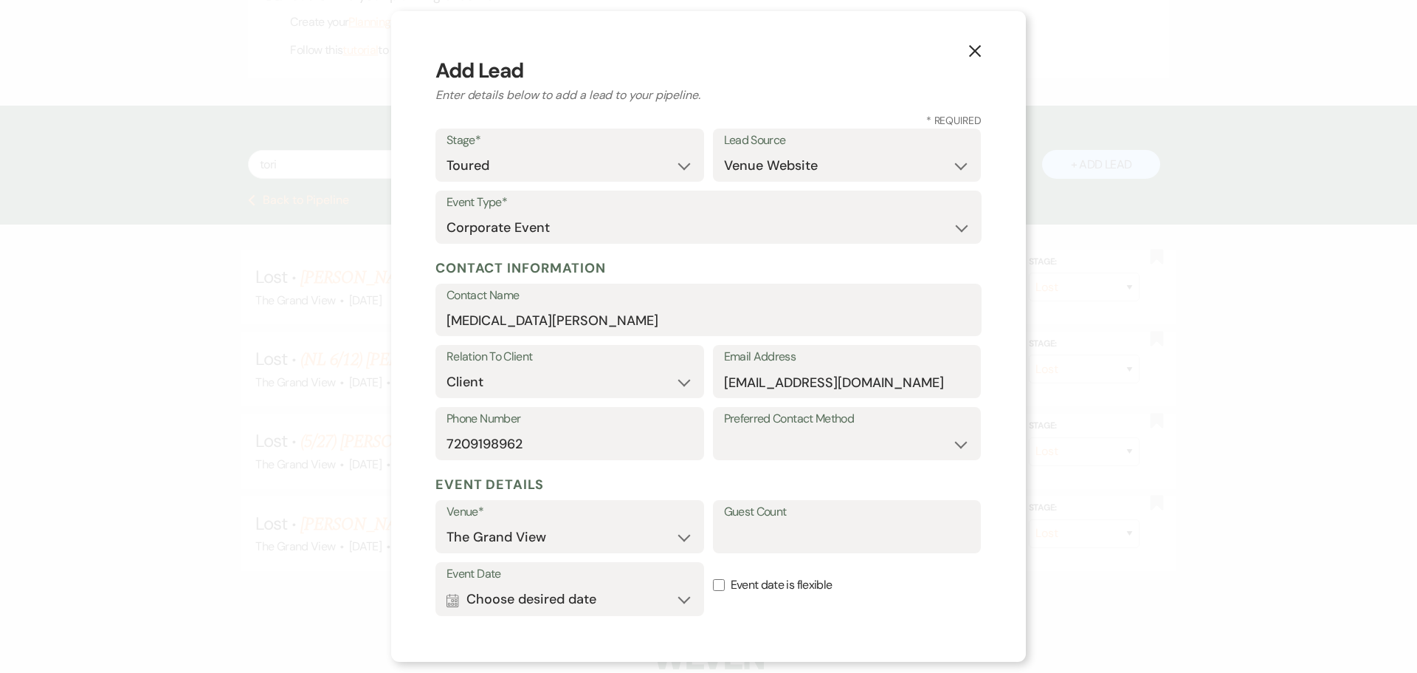  I want to click on label: Phone Number, so click(570, 419).